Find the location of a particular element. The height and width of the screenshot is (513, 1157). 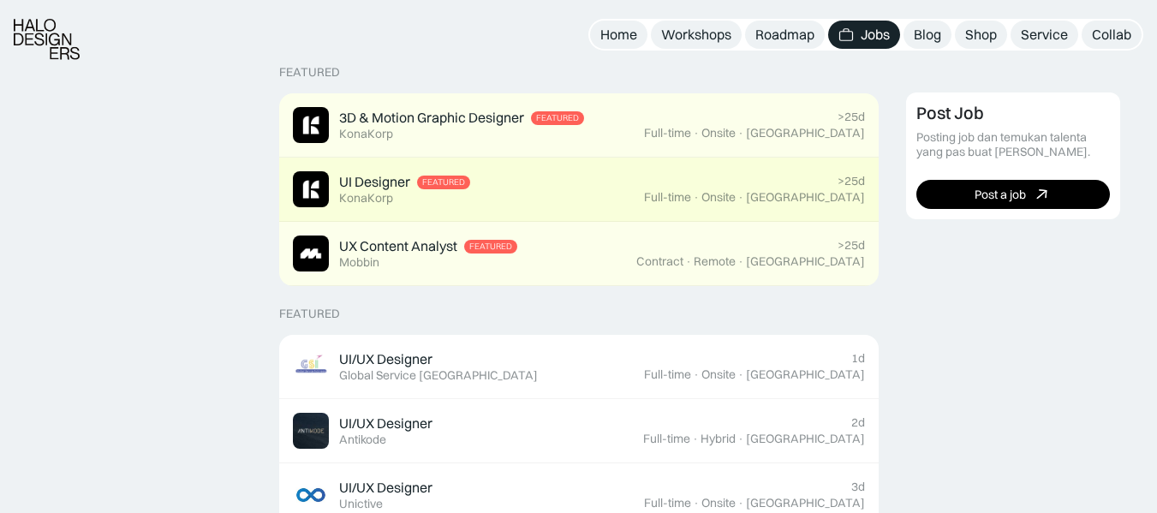

div: Jobs is located at coordinates (875, 34).